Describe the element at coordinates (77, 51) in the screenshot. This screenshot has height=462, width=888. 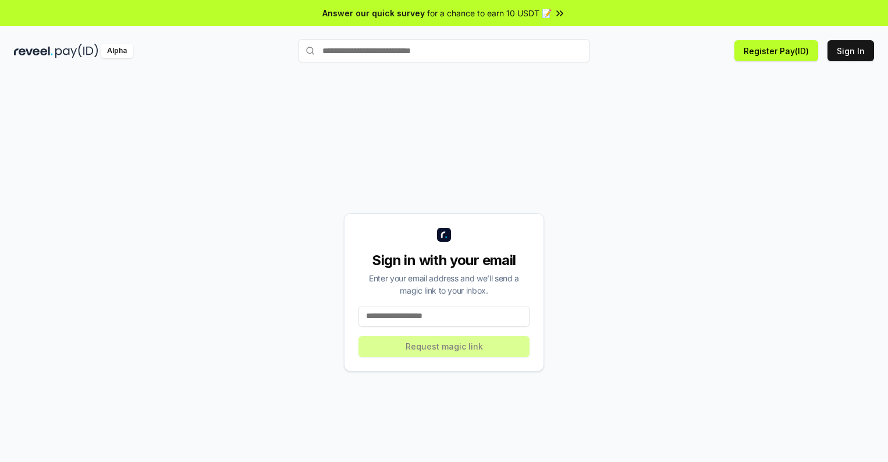
I see `img: pay_id` at that location.